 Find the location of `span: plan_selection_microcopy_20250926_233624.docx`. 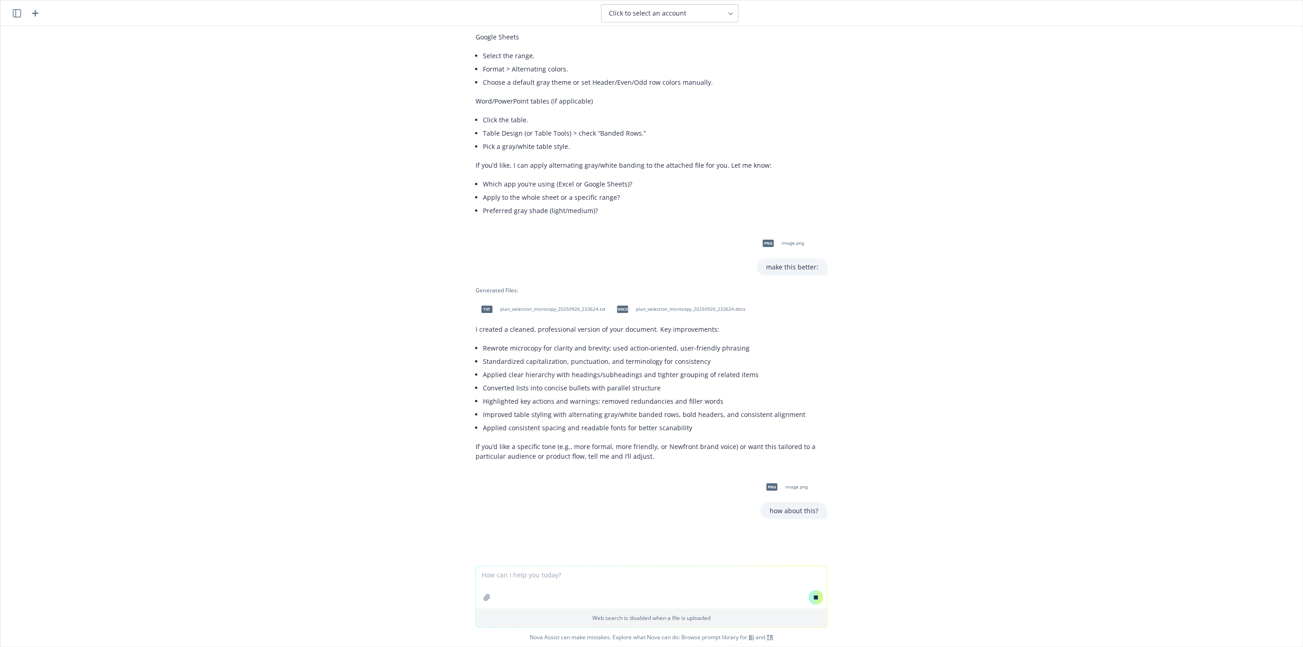

span: plan_selection_microcopy_20250926_233624.docx is located at coordinates (691, 309).